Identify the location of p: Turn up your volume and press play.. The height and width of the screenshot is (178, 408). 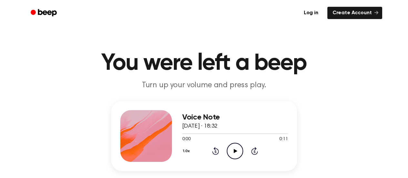
(204, 85).